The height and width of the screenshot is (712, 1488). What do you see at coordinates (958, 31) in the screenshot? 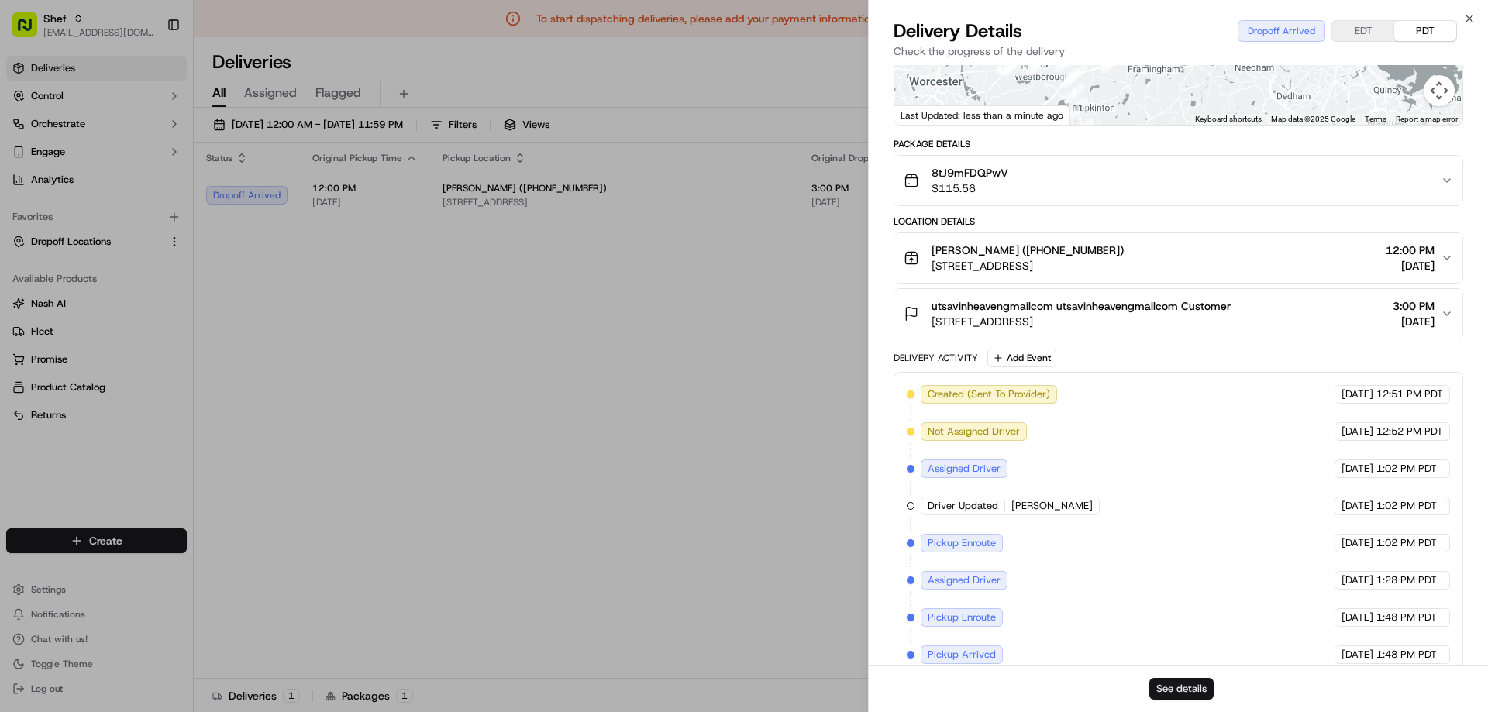
I see `span: Delivery Details` at bounding box center [958, 31].